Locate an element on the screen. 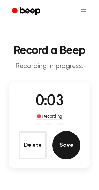 The image size is (99, 190). p: Recording in progress. is located at coordinates (50, 66).